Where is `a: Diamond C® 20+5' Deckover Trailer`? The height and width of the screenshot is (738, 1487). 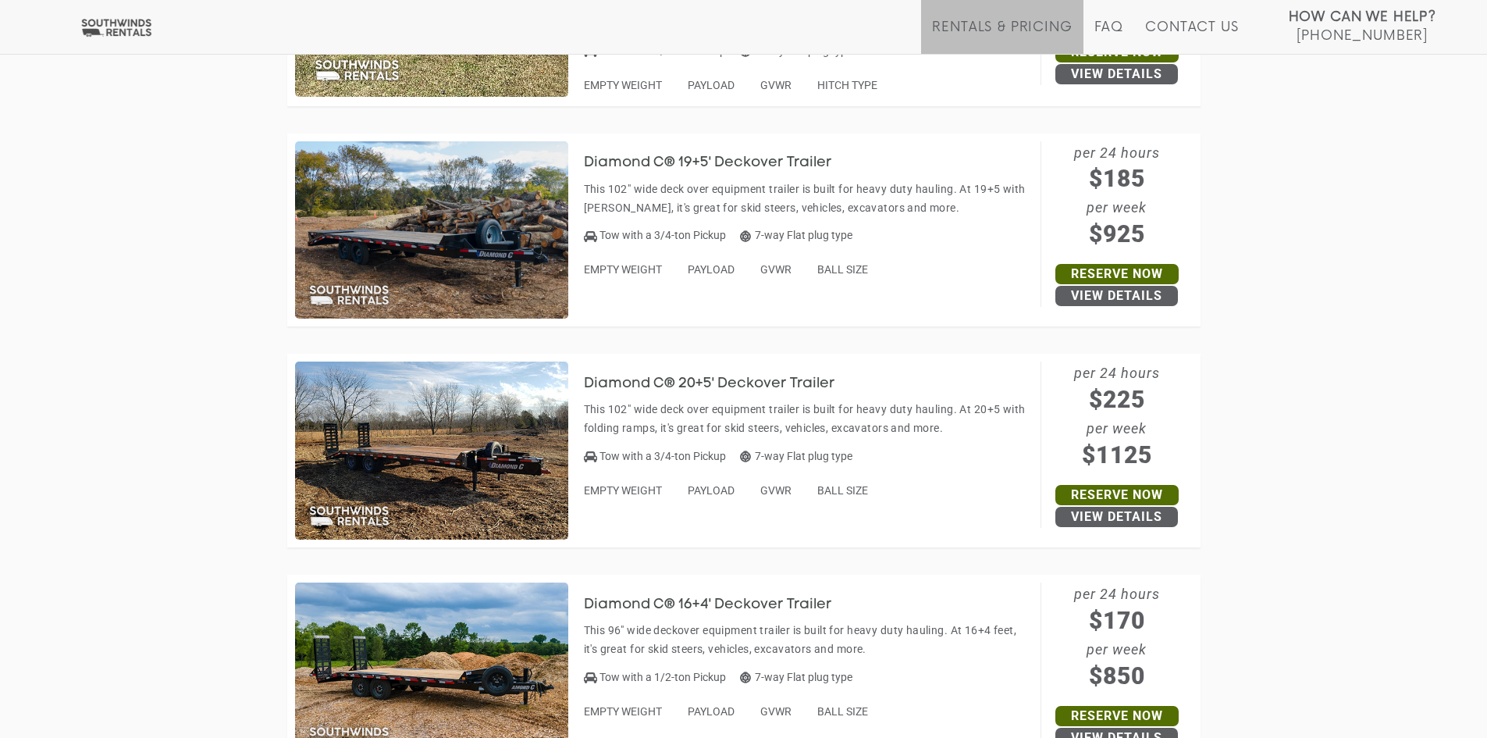
a: Diamond C® 20+5' Deckover Trailer is located at coordinates (721, 383).